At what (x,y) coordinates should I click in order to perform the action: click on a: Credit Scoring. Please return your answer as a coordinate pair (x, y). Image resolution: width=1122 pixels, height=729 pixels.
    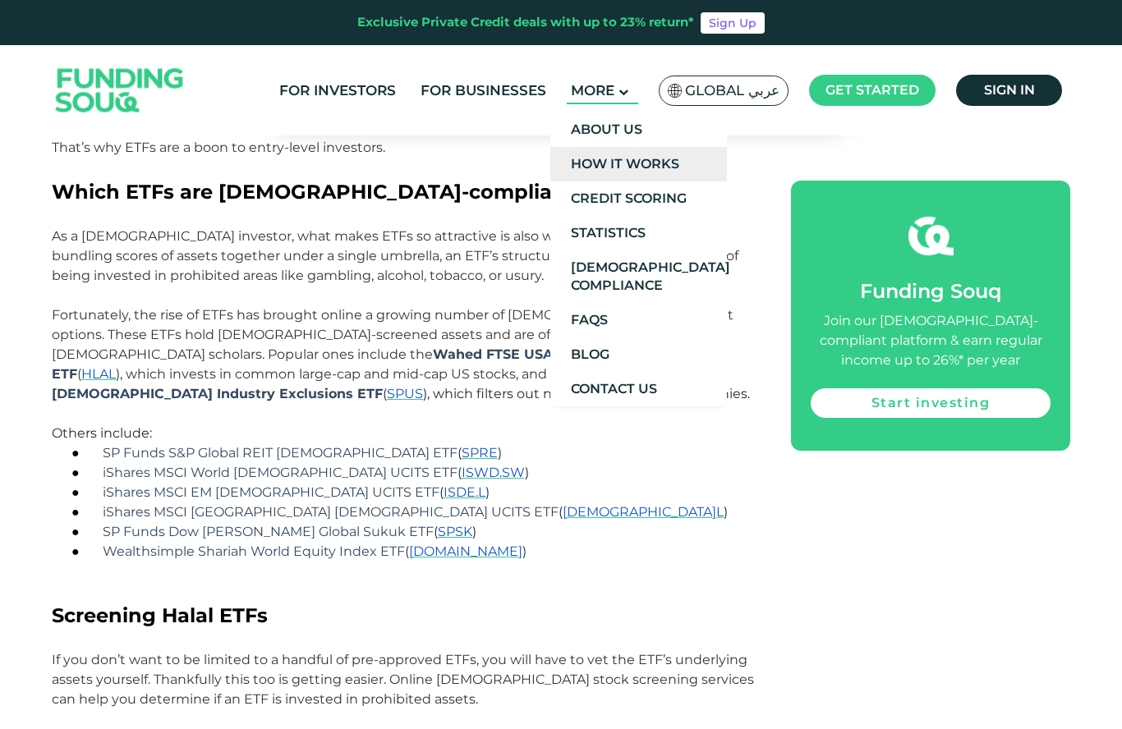
    Looking at the image, I should click on (638, 199).